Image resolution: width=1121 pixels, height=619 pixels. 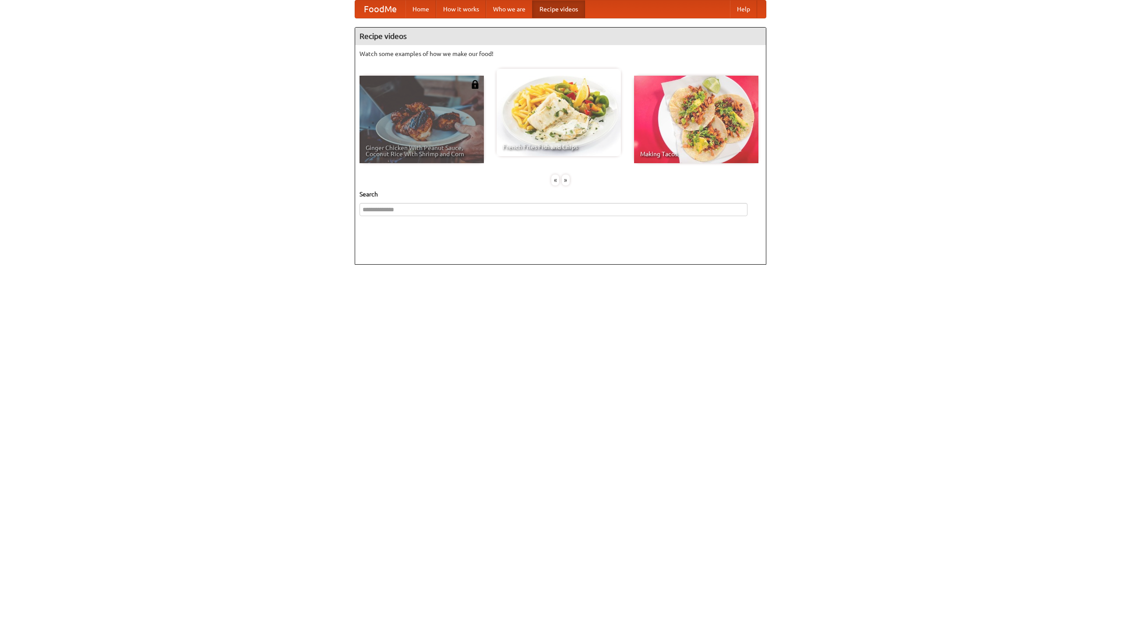 I want to click on a: Making Tacos, so click(x=696, y=120).